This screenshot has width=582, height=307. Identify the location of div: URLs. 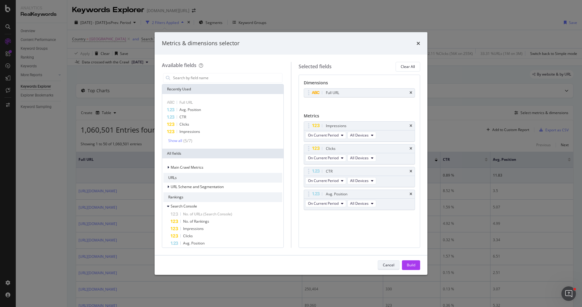
(223, 178).